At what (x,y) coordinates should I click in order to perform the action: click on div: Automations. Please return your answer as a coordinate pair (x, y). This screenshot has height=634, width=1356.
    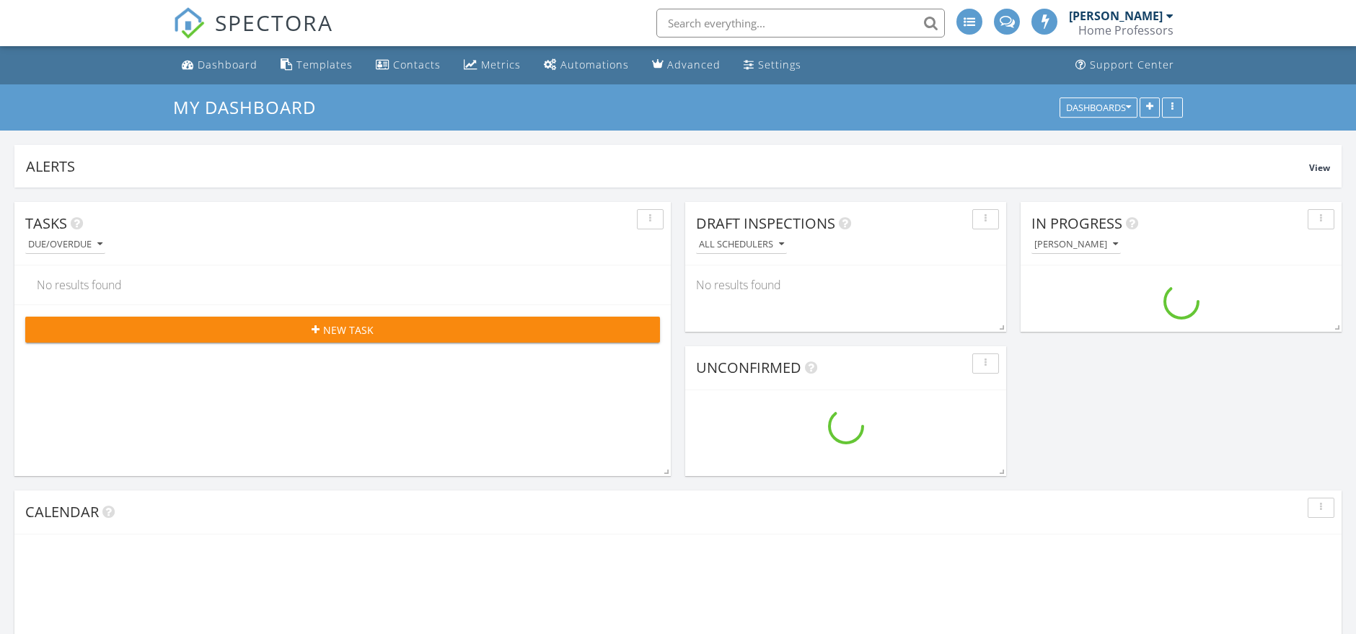
    Looking at the image, I should click on (594, 64).